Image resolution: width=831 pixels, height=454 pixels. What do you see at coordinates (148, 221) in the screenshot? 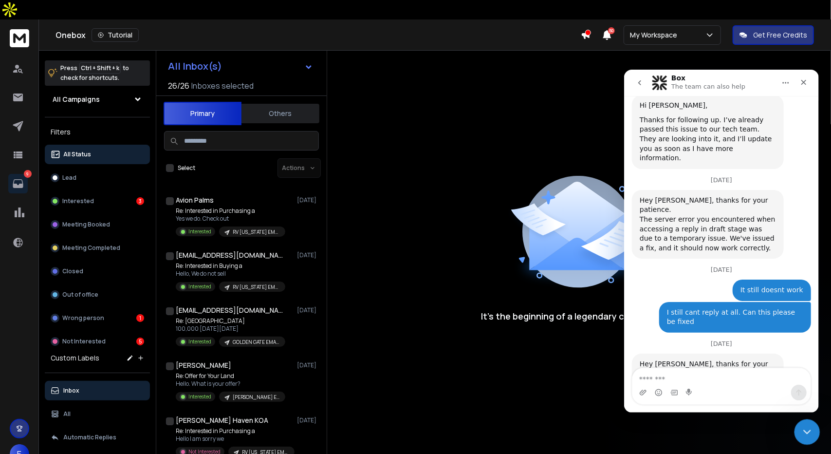
I see `div: It still doesnt work` at bounding box center [148, 221].